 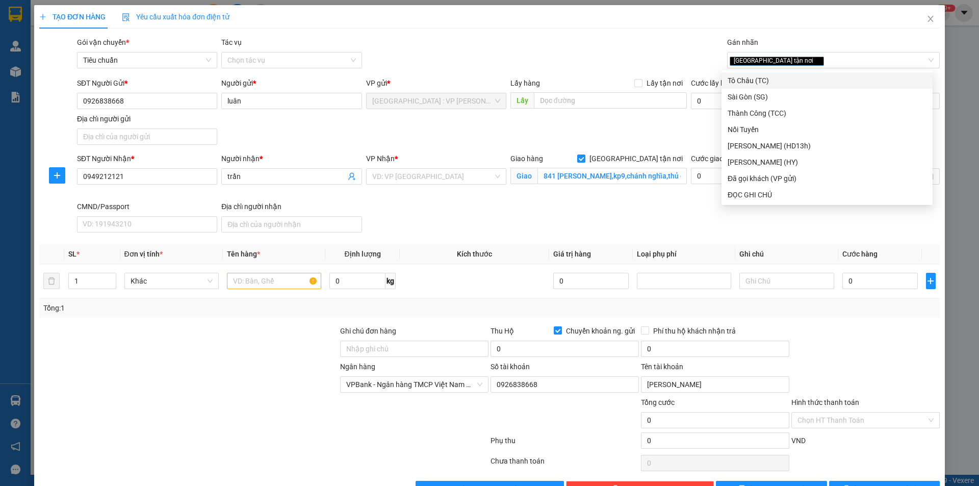 I want to click on input: 0, so click(x=591, y=281).